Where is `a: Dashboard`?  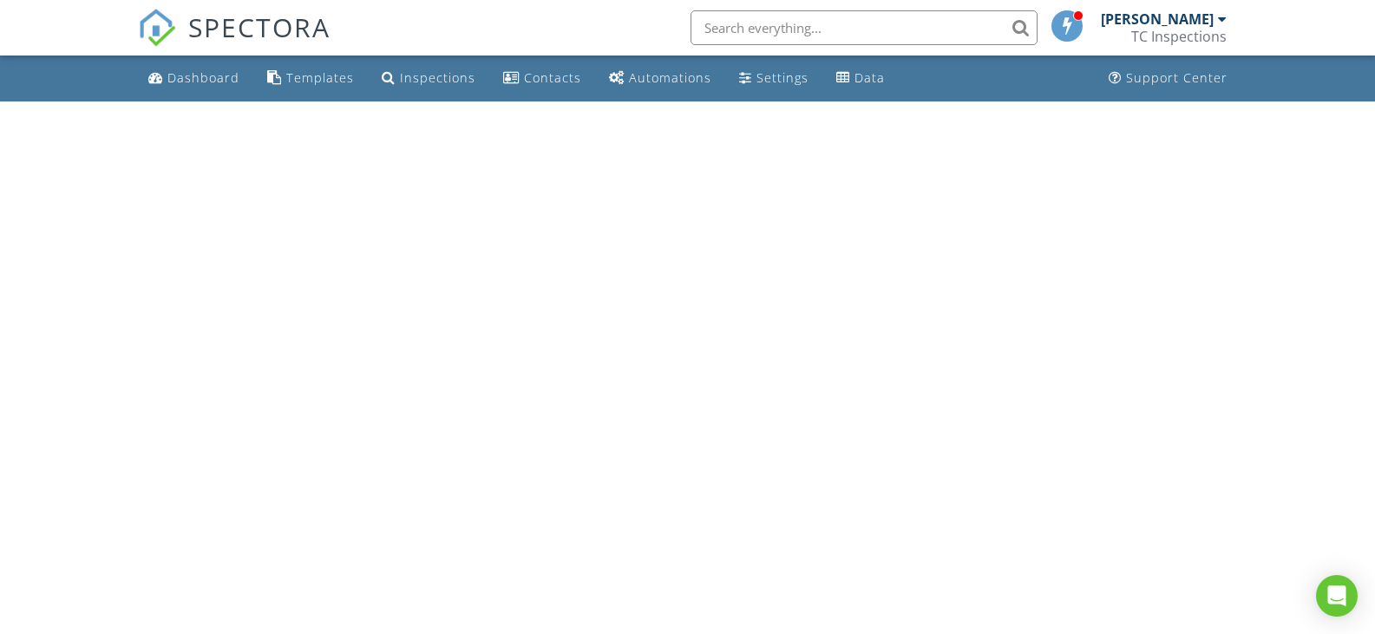
a: Dashboard is located at coordinates (193, 78).